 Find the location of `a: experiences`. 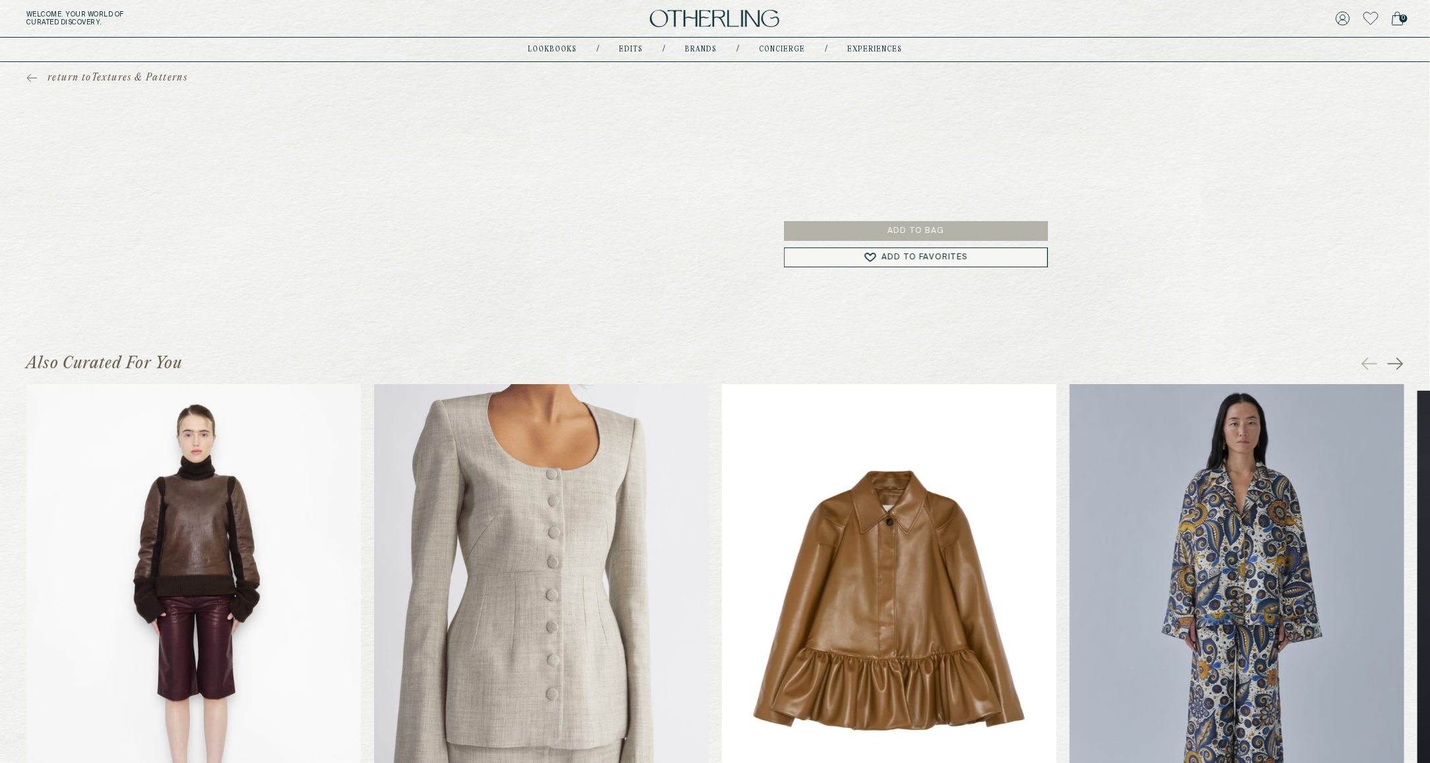

a: experiences is located at coordinates (874, 49).